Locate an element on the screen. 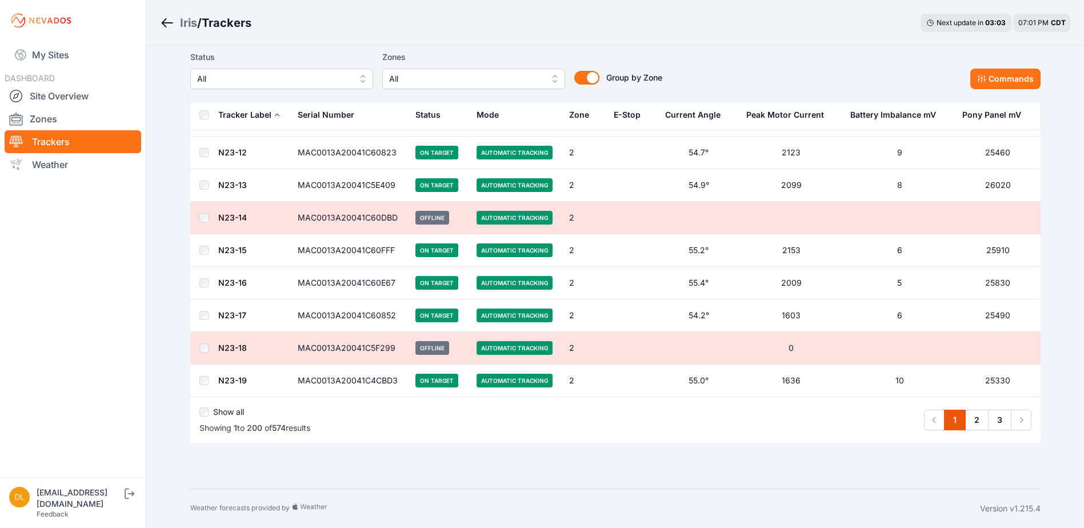  td: 10 is located at coordinates (899, 380).